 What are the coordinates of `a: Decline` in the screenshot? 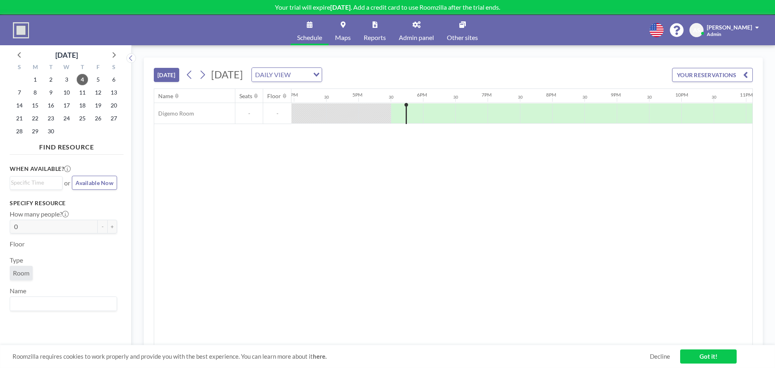 It's located at (660, 356).